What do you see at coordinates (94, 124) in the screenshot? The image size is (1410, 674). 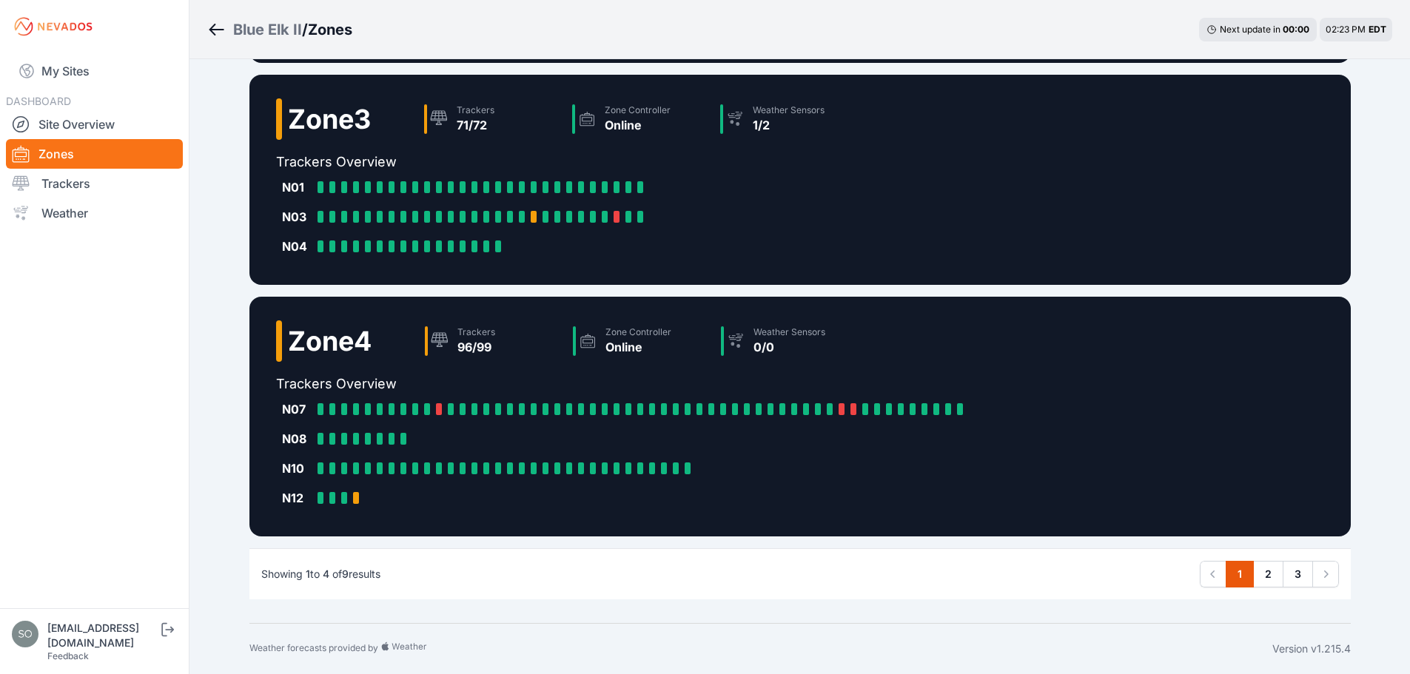 I see `a: Site Overview` at bounding box center [94, 124].